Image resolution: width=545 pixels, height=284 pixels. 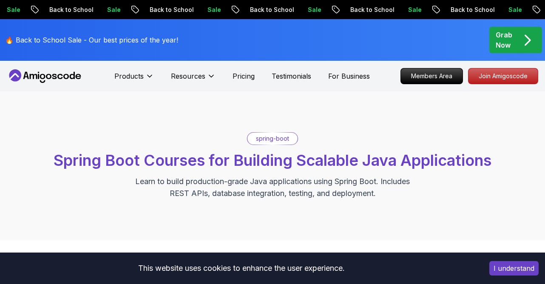 I want to click on button: Products, so click(x=134, y=80).